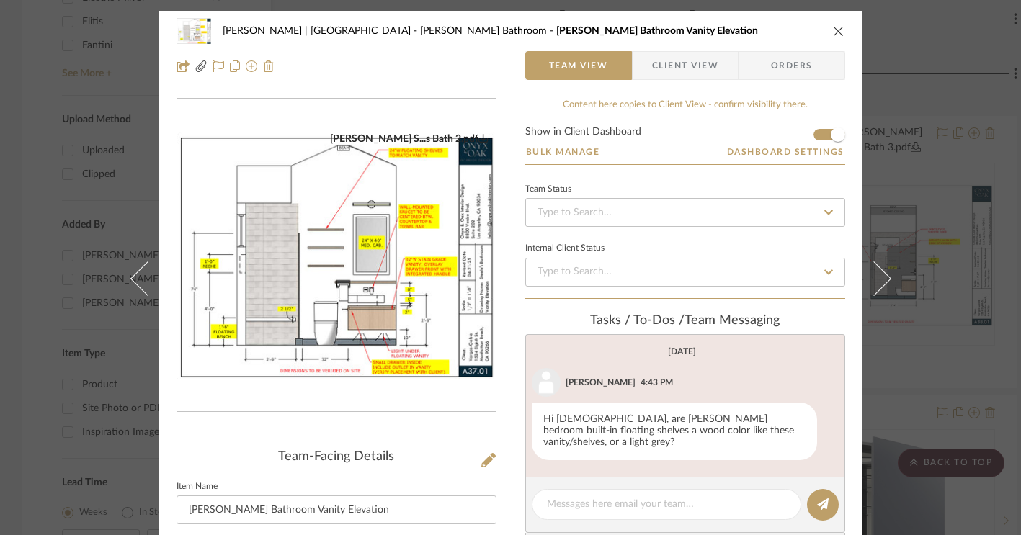 The width and height of the screenshot is (1021, 535). What do you see at coordinates (336, 457) in the screenshot?
I see `div: Team-Facing Details` at bounding box center [336, 457].